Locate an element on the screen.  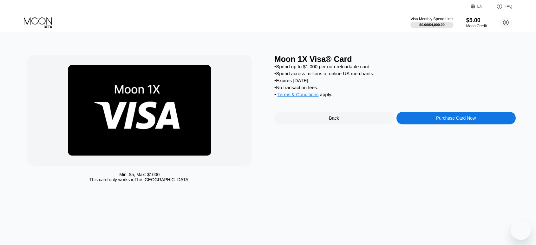
div: Moon 1X Visa® Card is located at coordinates (395, 59).